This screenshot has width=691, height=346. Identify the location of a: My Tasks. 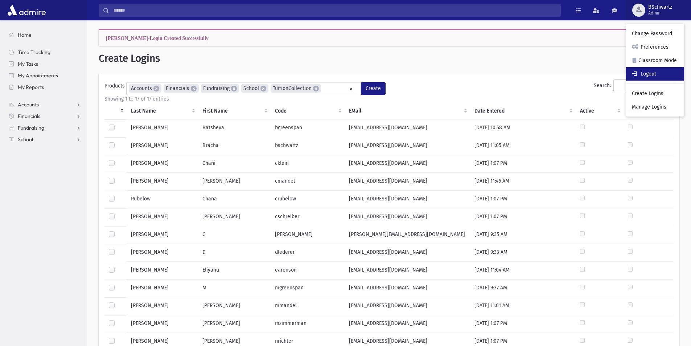
(45, 64).